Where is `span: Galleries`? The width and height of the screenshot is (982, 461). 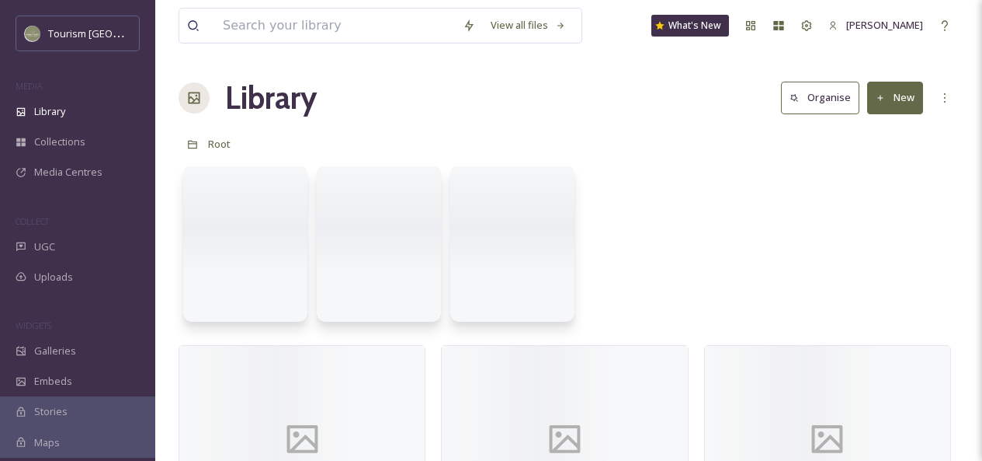 span: Galleries is located at coordinates (55, 350).